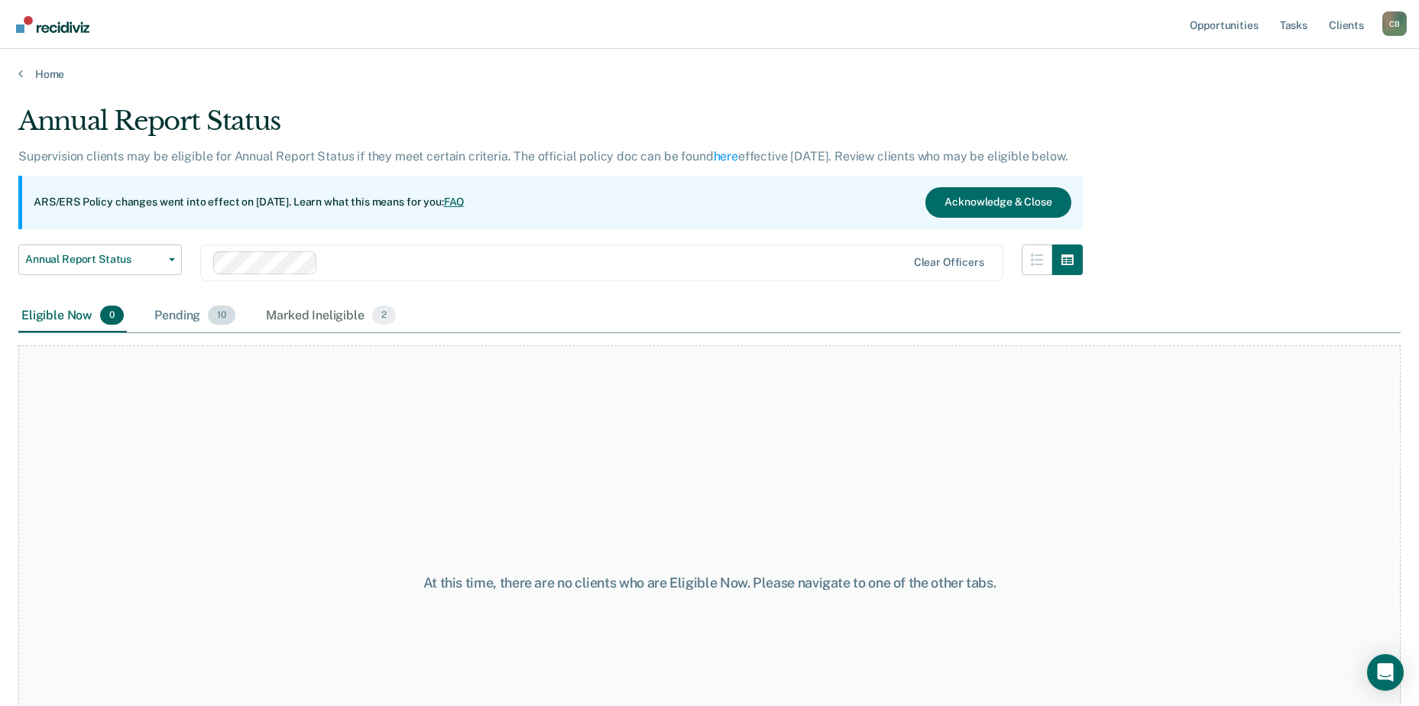 This screenshot has height=706, width=1419. What do you see at coordinates (550, 127) in the screenshot?
I see `div: Annual Report Status` at bounding box center [550, 127].